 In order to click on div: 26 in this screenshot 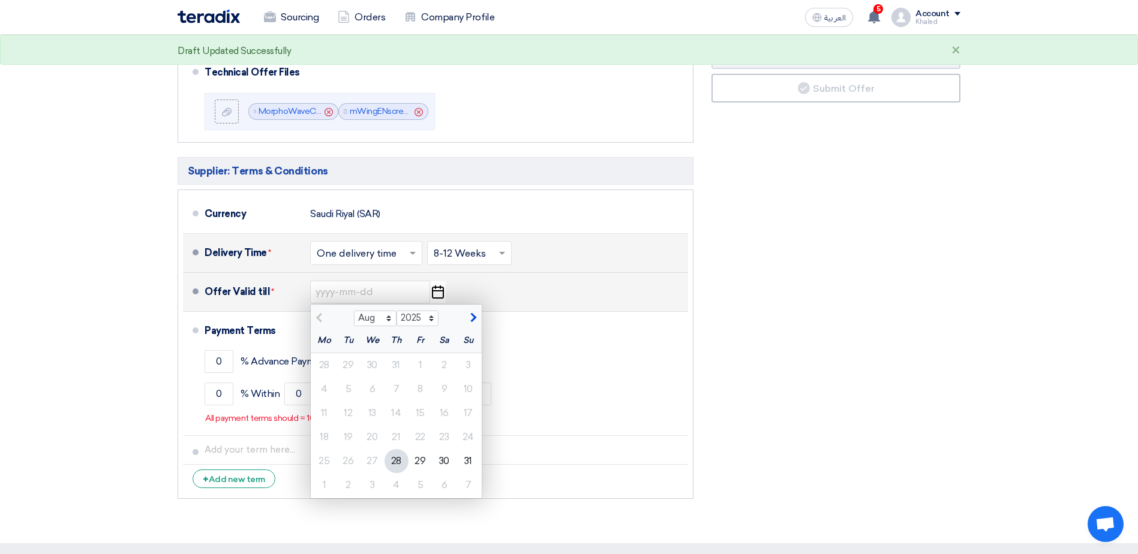, I will do `click(348, 461)`.